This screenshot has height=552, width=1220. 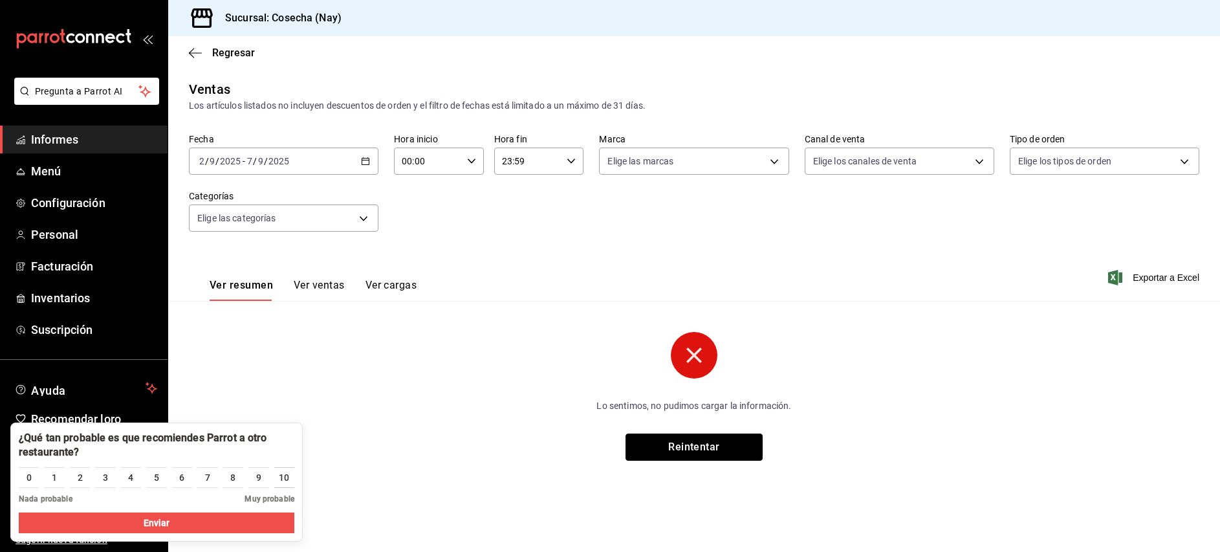 I want to click on font: Los artículos listados no incluyen descuentos de orden y el filtro de fechas está limitado a un m..., so click(x=417, y=105).